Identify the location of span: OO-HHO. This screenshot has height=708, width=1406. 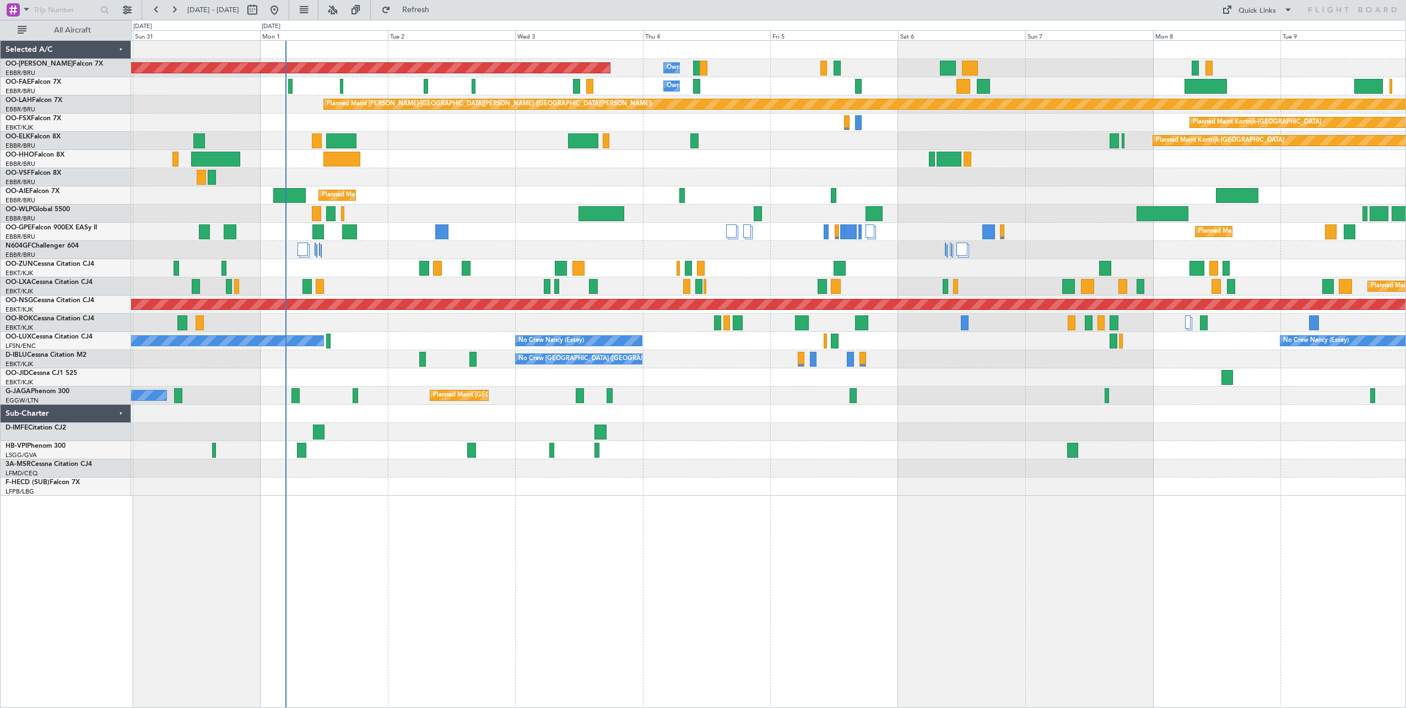
(20, 155).